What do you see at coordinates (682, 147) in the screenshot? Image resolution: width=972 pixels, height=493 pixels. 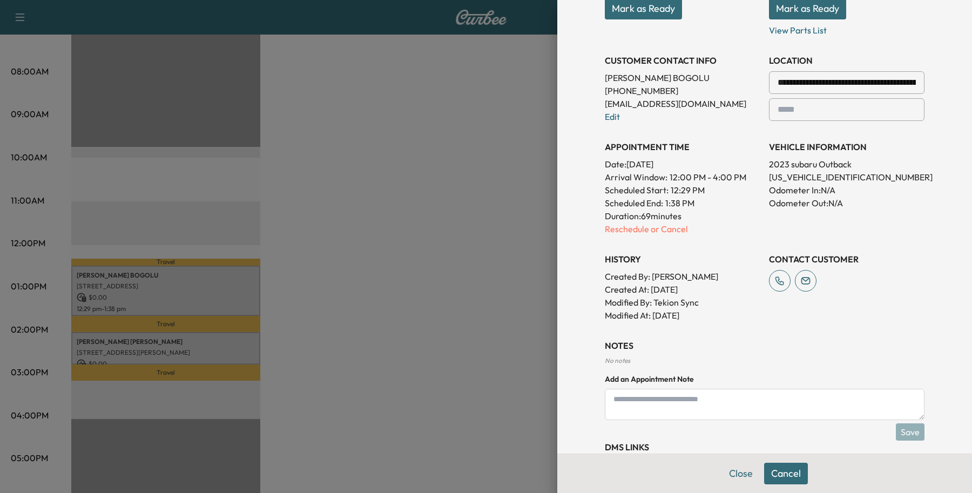 I see `h3: APPOINTMENT TIME` at bounding box center [682, 147].